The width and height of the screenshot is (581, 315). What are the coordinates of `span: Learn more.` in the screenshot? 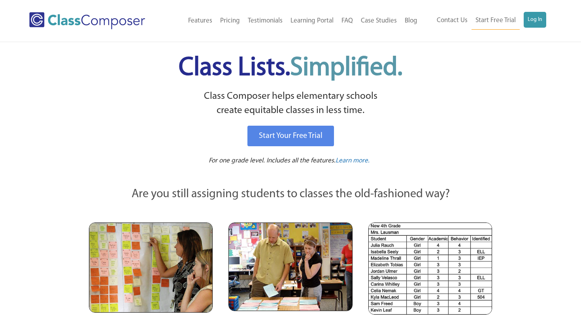 It's located at (352, 160).